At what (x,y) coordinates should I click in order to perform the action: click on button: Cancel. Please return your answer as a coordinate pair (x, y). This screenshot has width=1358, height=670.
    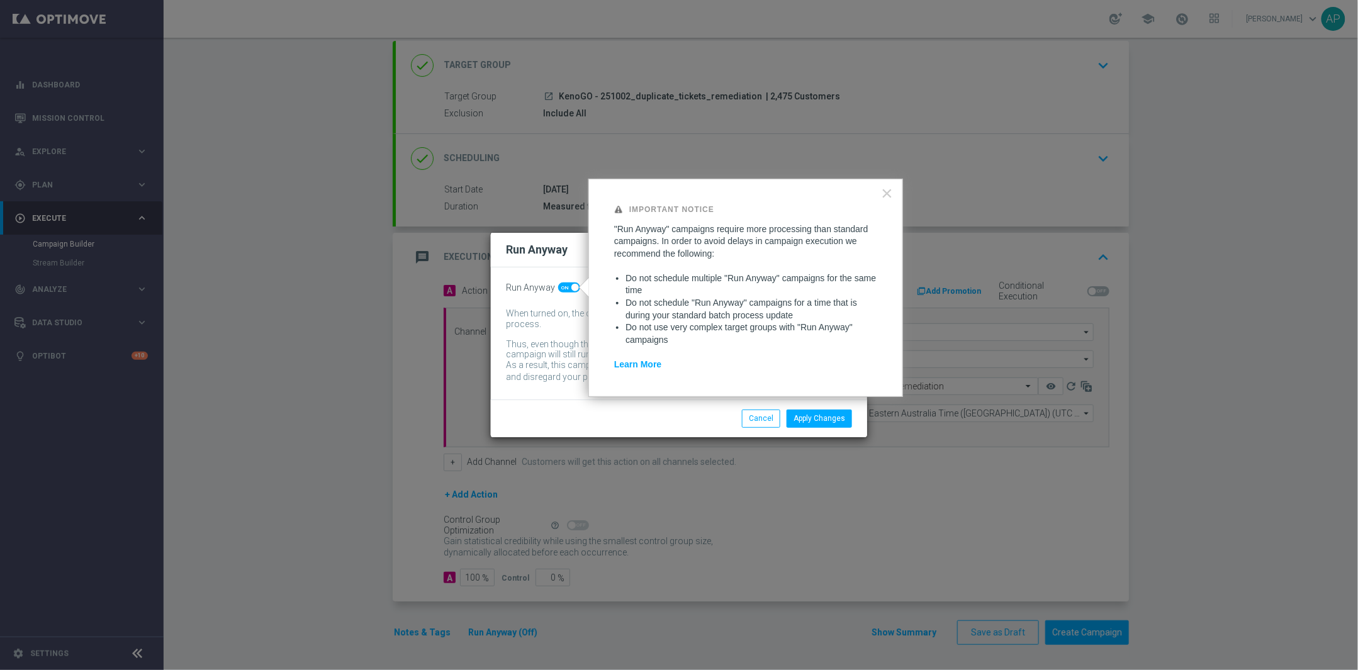
    Looking at the image, I should click on (761, 419).